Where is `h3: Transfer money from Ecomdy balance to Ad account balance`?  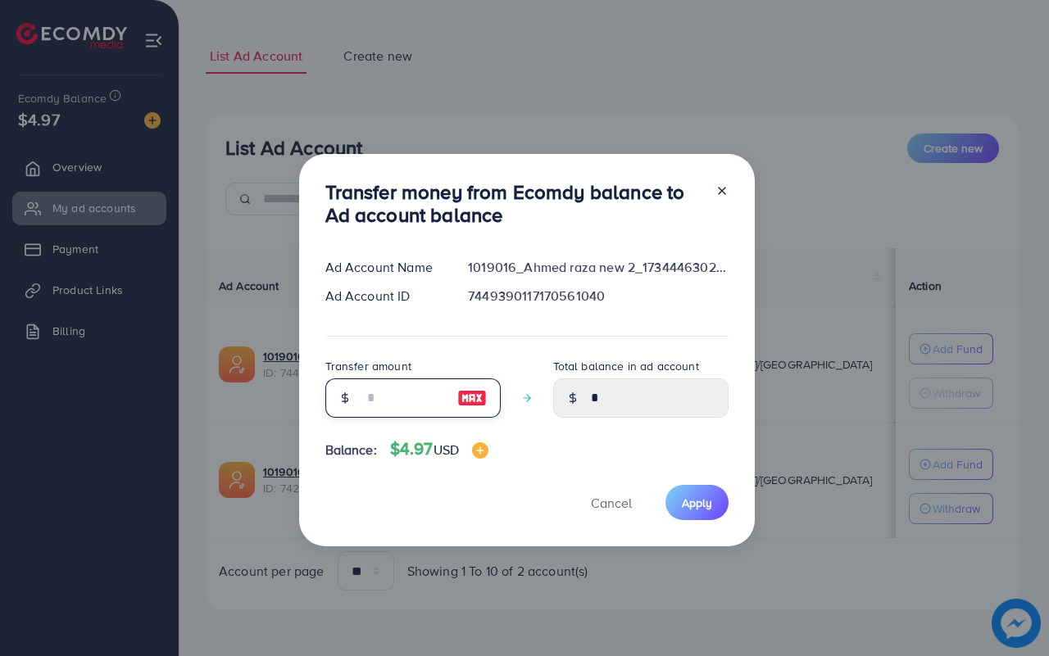 h3: Transfer money from Ecomdy balance to Ad account balance is located at coordinates (514, 204).